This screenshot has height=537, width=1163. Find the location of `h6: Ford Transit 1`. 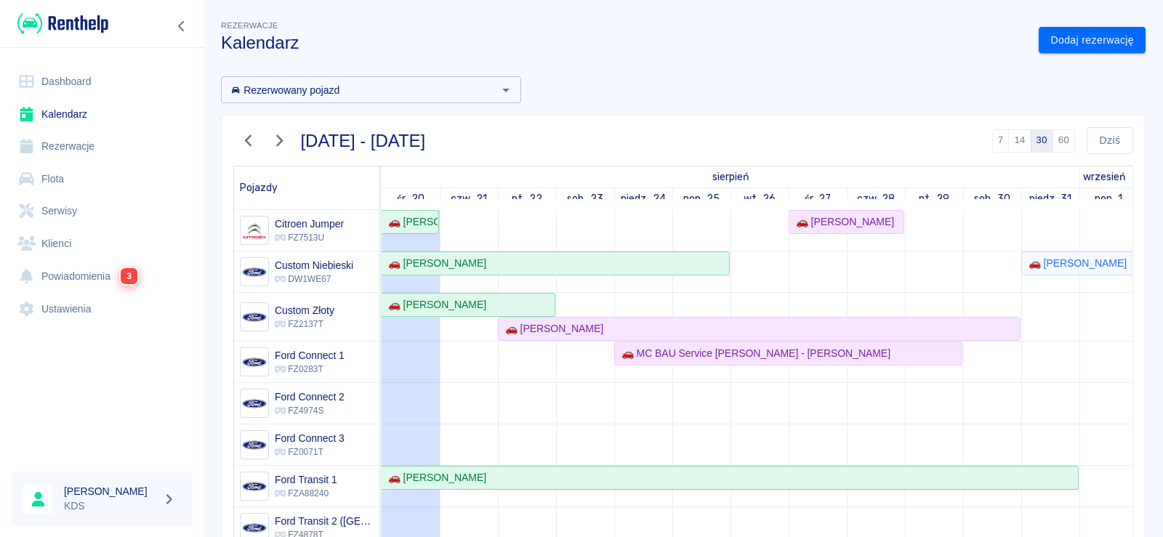

h6: Ford Transit 1 is located at coordinates (306, 480).